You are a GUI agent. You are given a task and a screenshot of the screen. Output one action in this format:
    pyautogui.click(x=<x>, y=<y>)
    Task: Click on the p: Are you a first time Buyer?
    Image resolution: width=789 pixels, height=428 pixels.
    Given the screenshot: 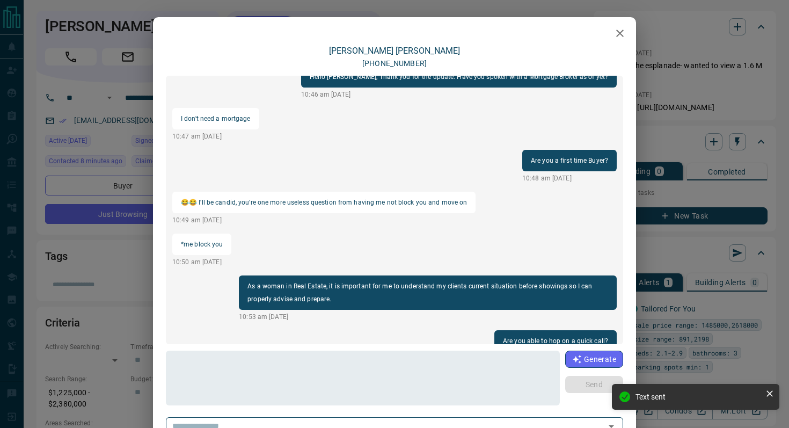 What is the action you would take?
    pyautogui.click(x=570, y=160)
    